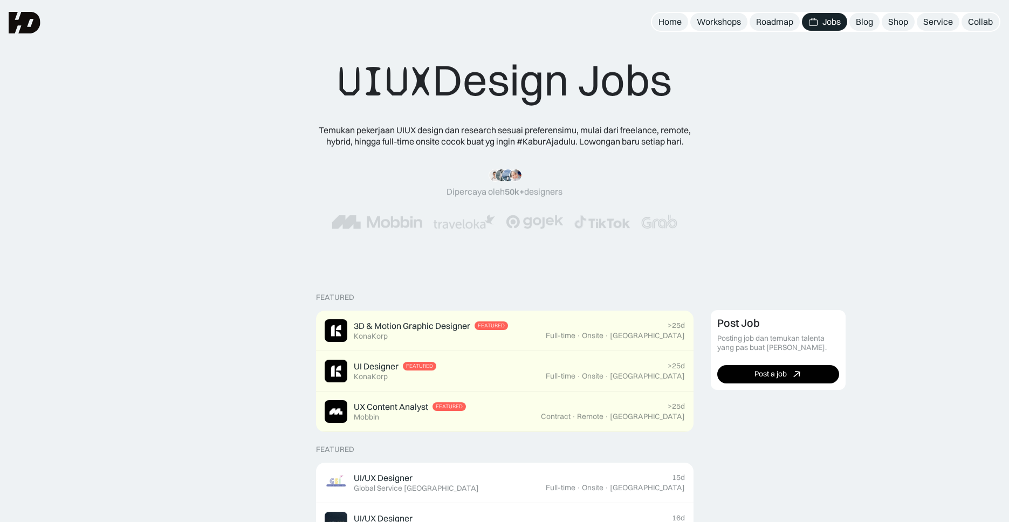 Image resolution: width=1009 pixels, height=522 pixels. I want to click on a: Workshops, so click(719, 22).